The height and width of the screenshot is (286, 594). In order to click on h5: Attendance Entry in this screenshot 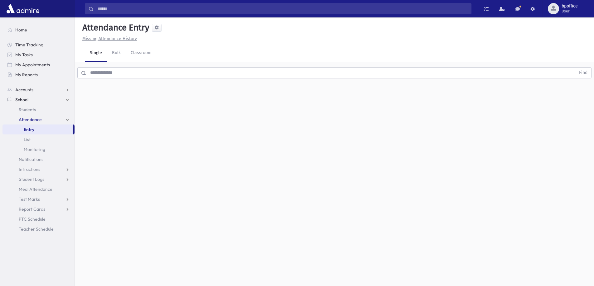, I will do `click(114, 28)`.